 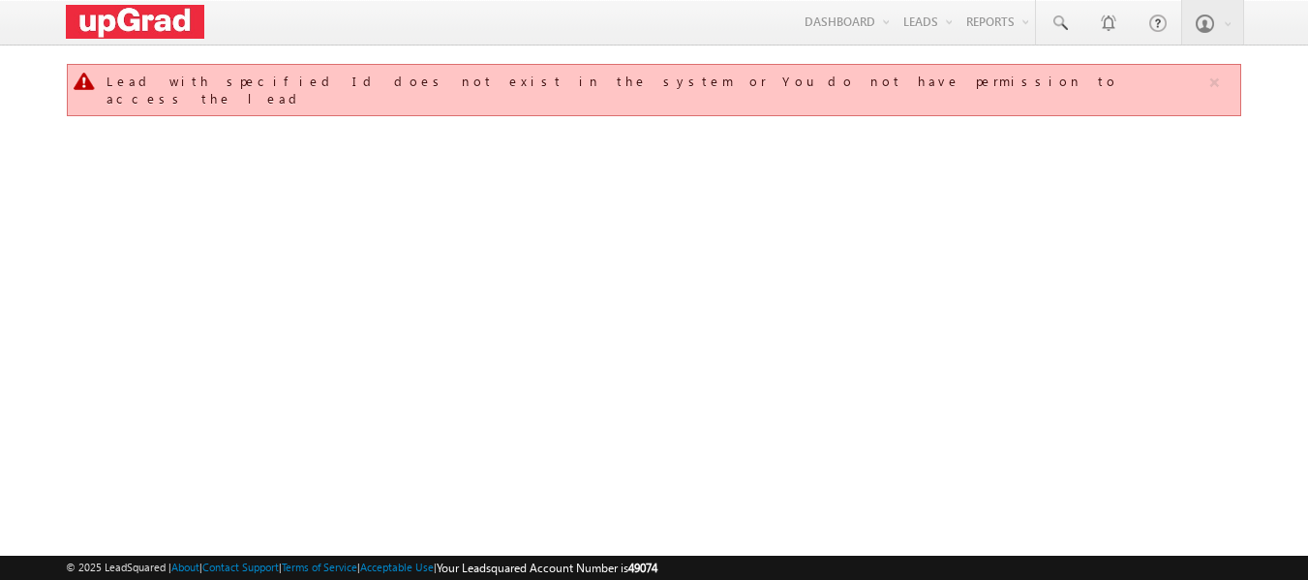 I want to click on a: About, so click(x=185, y=567).